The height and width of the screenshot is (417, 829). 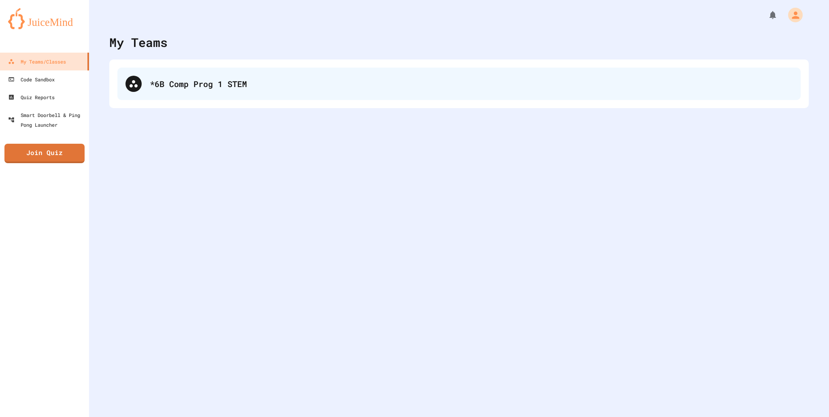 I want to click on div: My Teams, so click(x=138, y=42).